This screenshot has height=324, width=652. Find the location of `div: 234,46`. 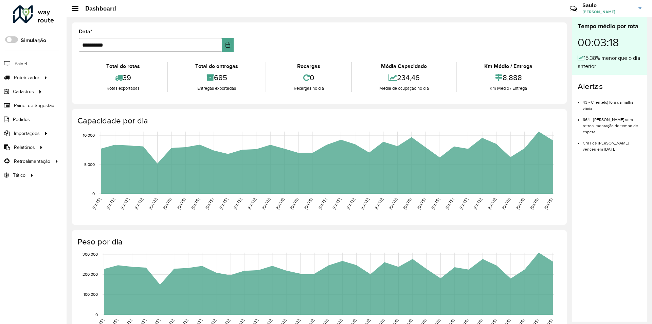

div: 234,46 is located at coordinates (404, 77).